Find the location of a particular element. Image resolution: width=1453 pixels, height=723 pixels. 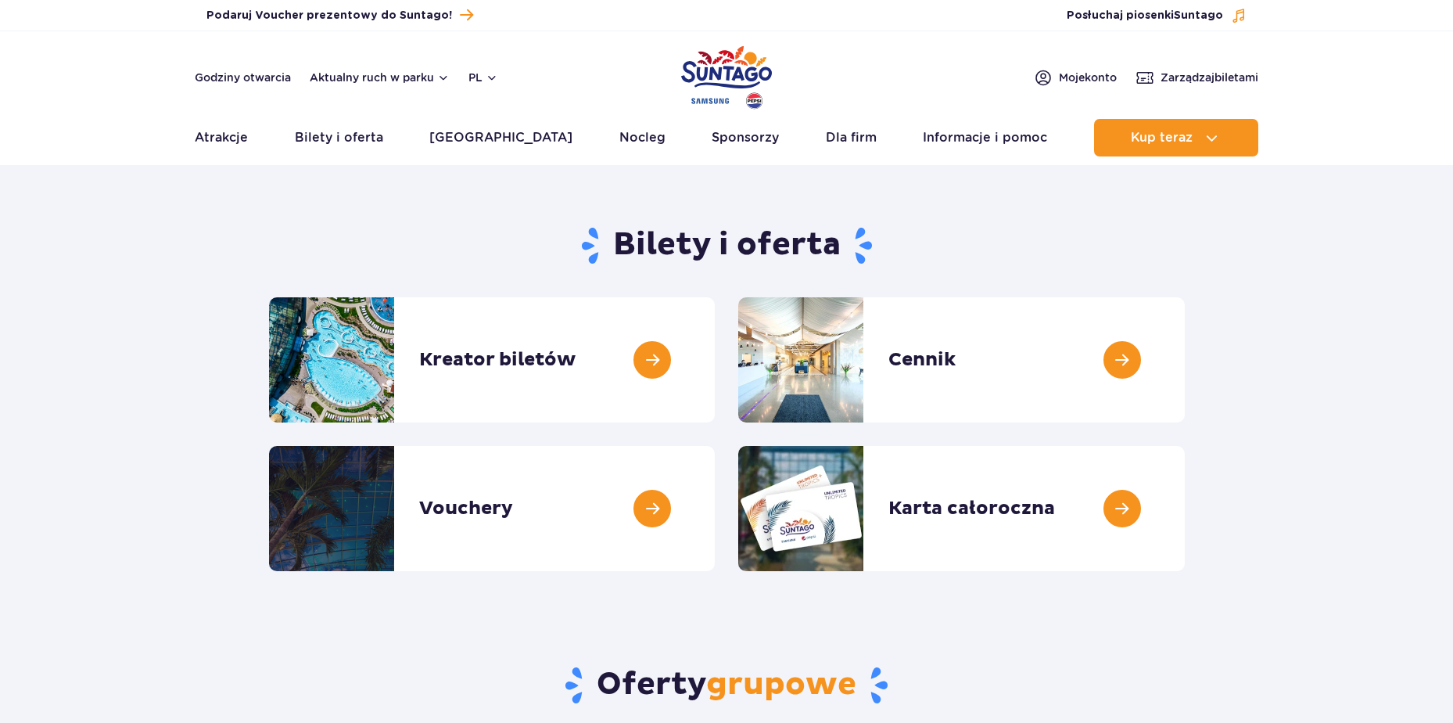

a: Sponsorzy is located at coordinates (745, 138).